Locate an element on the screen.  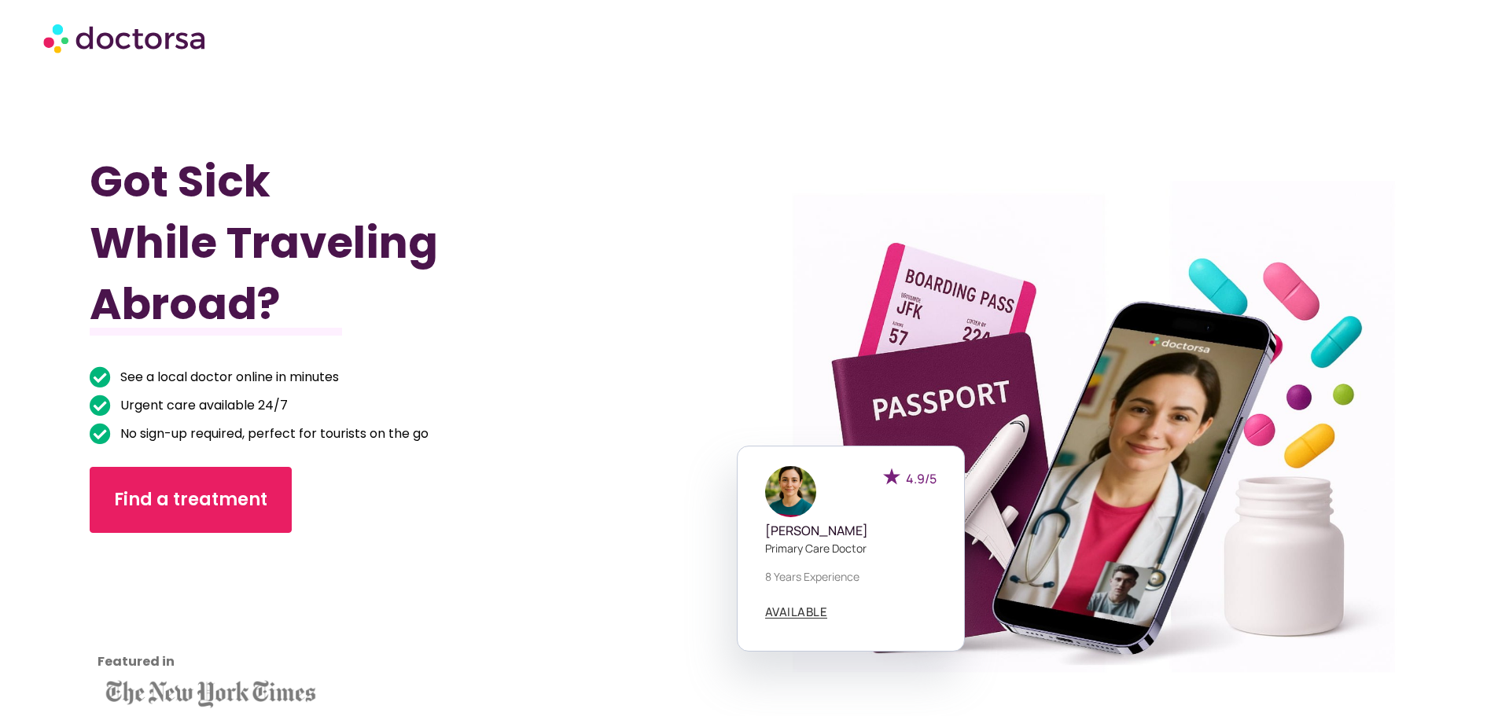
span: 4.9/5 is located at coordinates (921, 479).